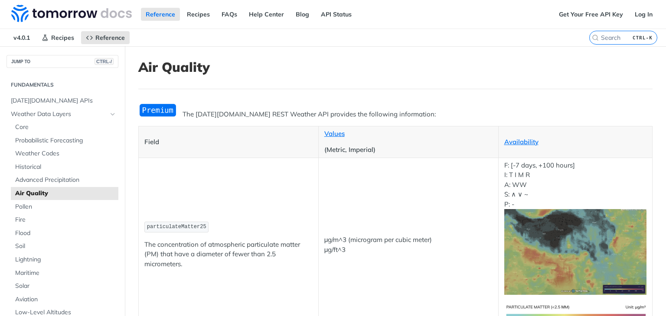  I want to click on a: Historical, so click(65, 167).